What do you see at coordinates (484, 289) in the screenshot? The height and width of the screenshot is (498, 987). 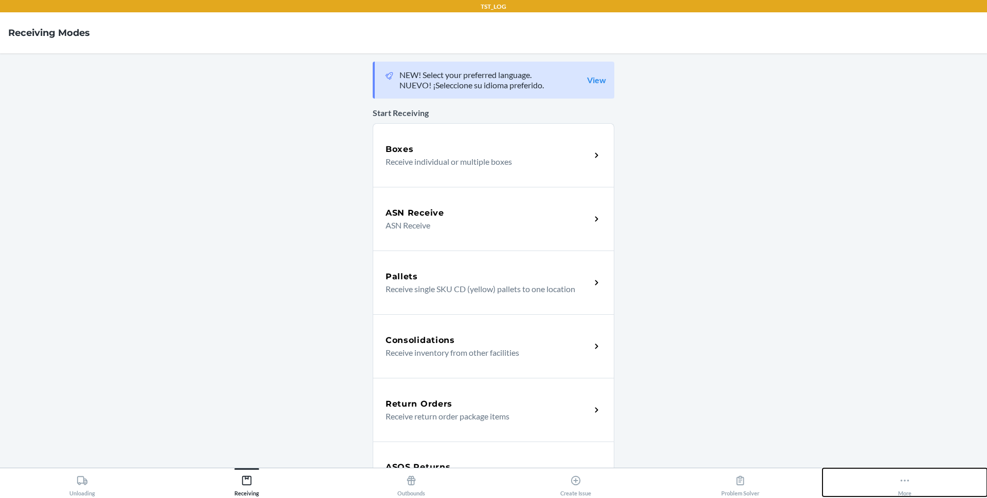 I see `p: Receive single SKU CD (yellow) pallets to one location` at bounding box center [484, 289].